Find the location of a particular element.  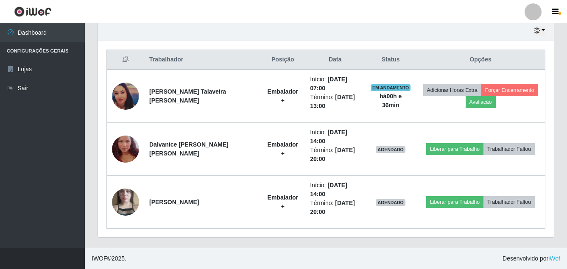

img: 1738963507457.jpeg is located at coordinates (125, 96).